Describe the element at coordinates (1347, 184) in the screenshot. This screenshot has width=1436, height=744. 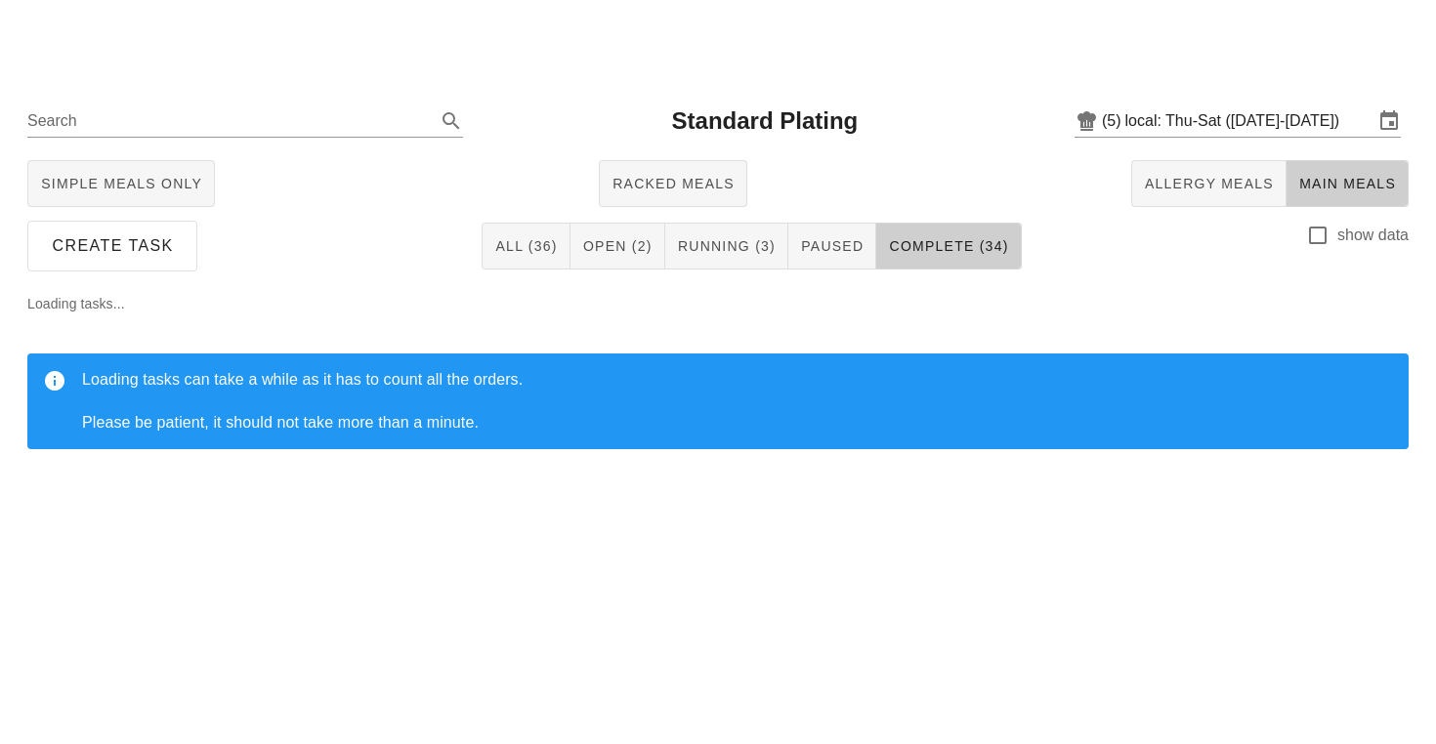
I see `button: Main Meals` at that location.